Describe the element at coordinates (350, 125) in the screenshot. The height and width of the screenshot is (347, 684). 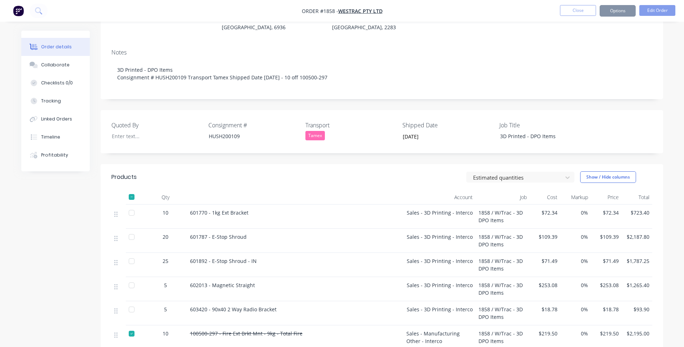
I see `label: Transport` at that location.